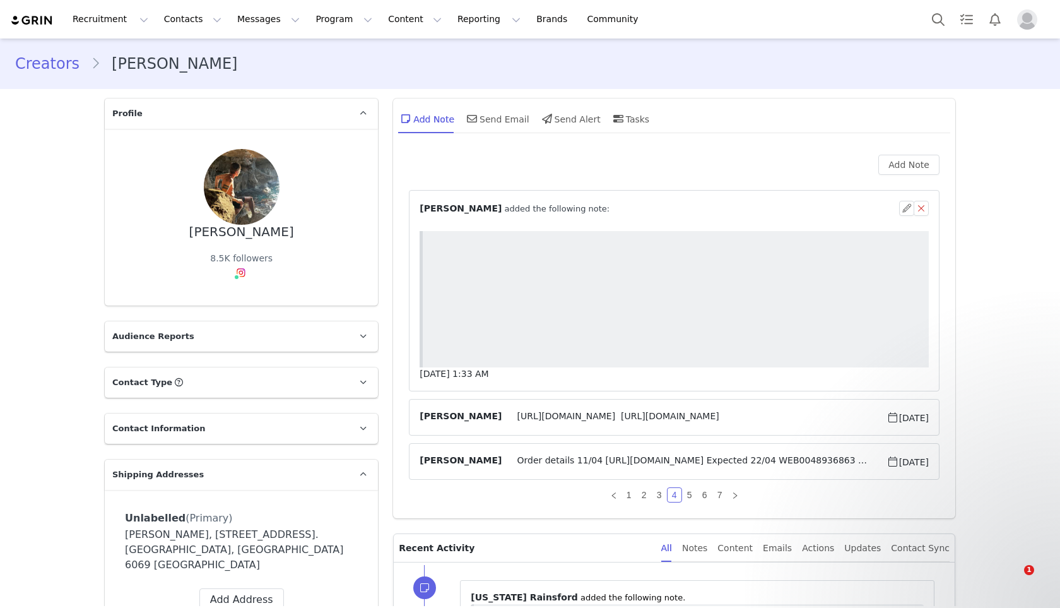 The width and height of the screenshot is (1060, 608). I want to click on p: ⁨ ⁩ ⁨added⁩ the following note., so click(697, 597).